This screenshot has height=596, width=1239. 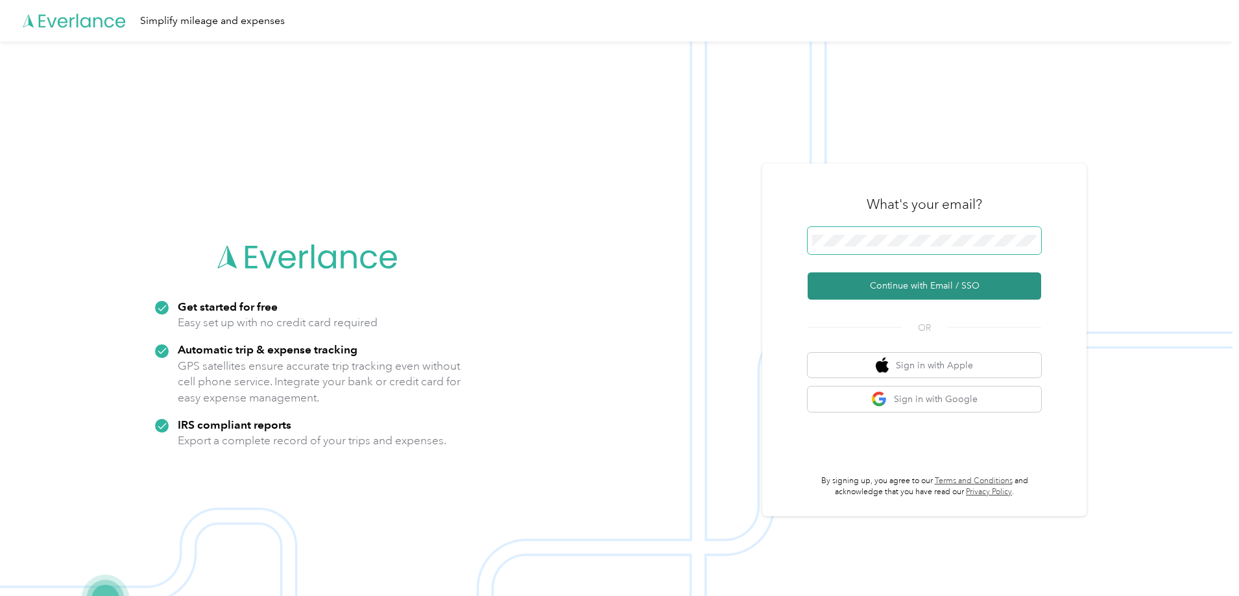 I want to click on div: Simplify mileage and expenses, so click(x=212, y=21).